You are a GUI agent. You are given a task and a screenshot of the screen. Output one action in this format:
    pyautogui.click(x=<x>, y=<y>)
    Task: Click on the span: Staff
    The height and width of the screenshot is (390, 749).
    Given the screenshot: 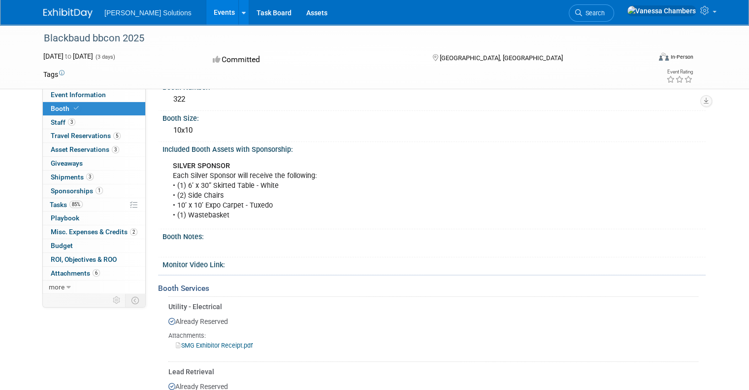 What is the action you would take?
    pyautogui.click(x=63, y=122)
    